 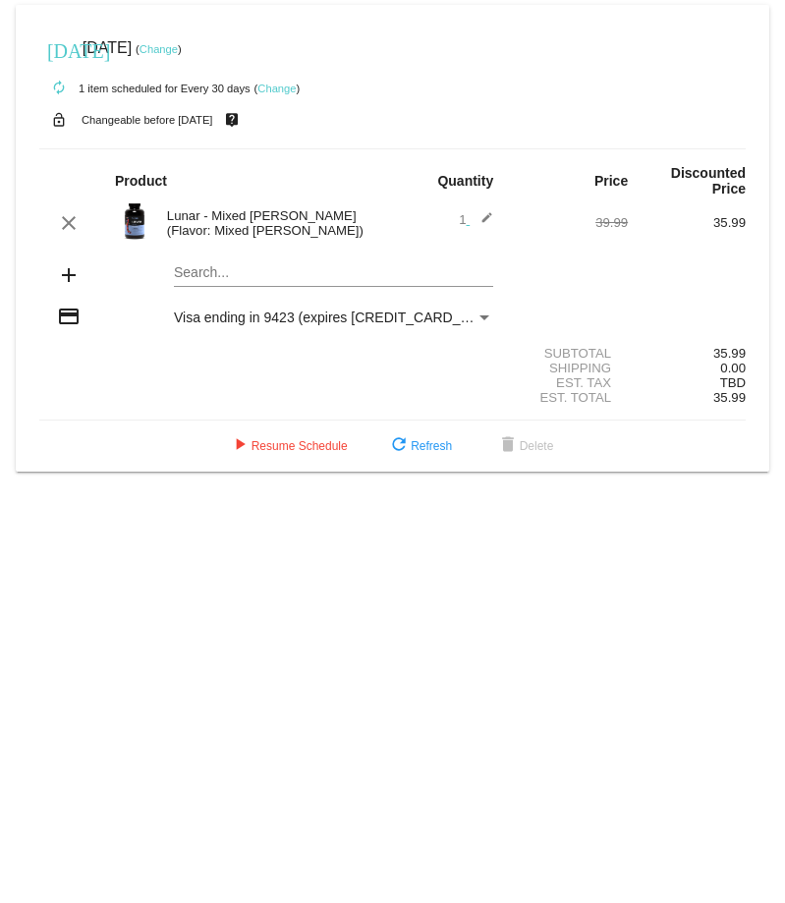 What do you see at coordinates (420, 446) in the screenshot?
I see `span: Refresh` at bounding box center [420, 446].